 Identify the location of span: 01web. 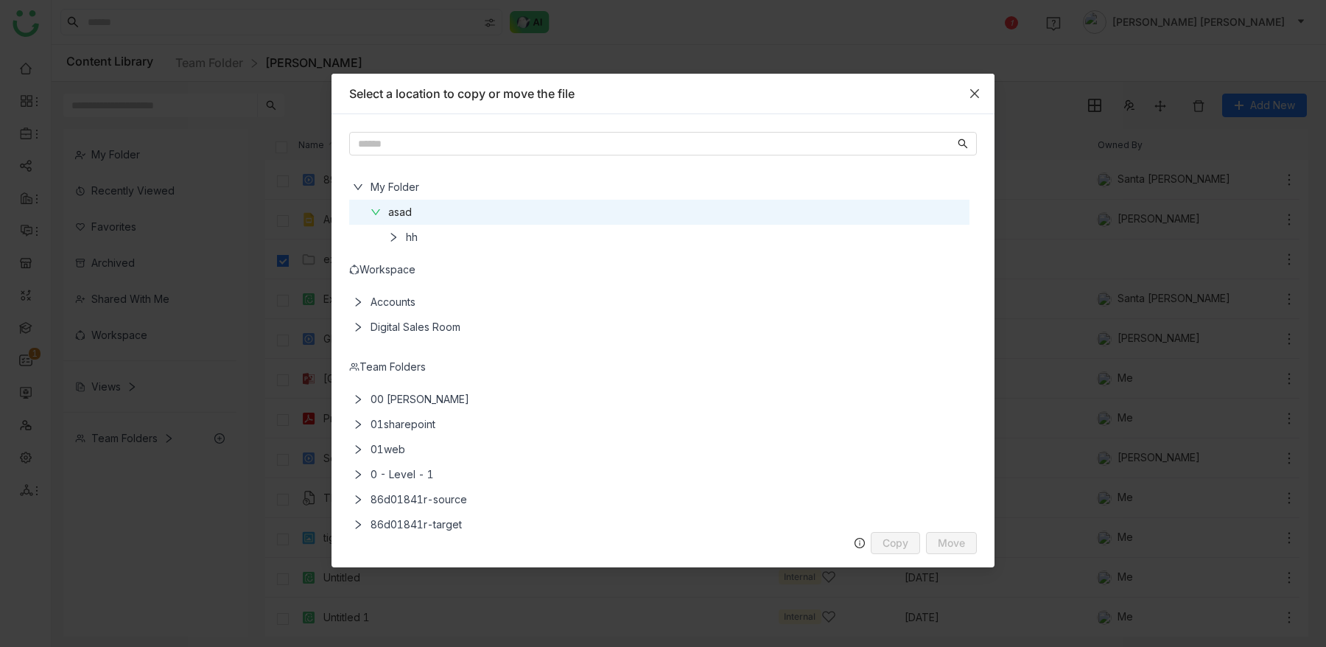
(665, 449).